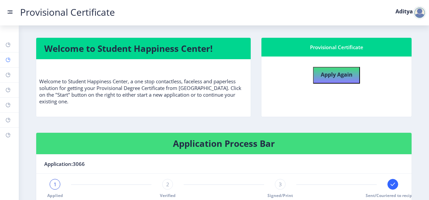 Image resolution: width=429 pixels, height=200 pixels. What do you see at coordinates (64, 164) in the screenshot?
I see `span: Application:3066` at bounding box center [64, 164].